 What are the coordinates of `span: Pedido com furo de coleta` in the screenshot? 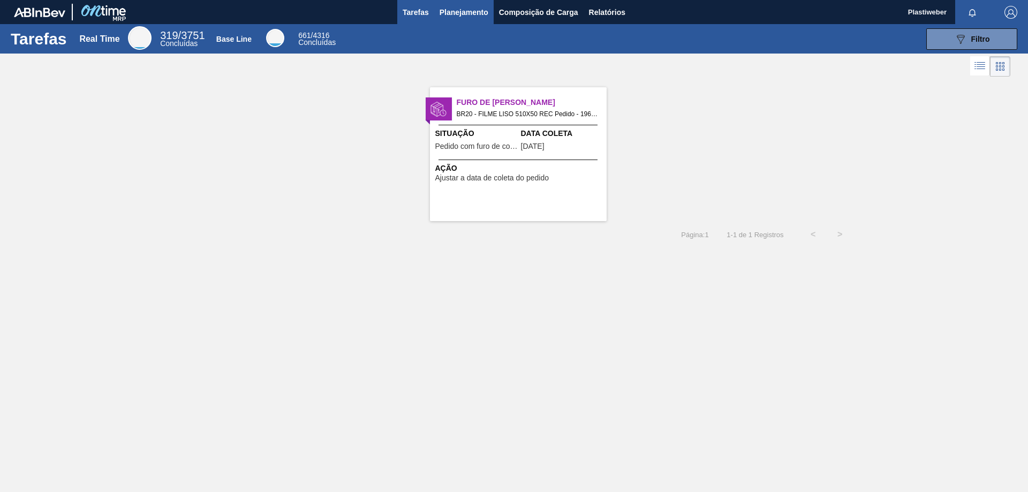 It's located at (476, 146).